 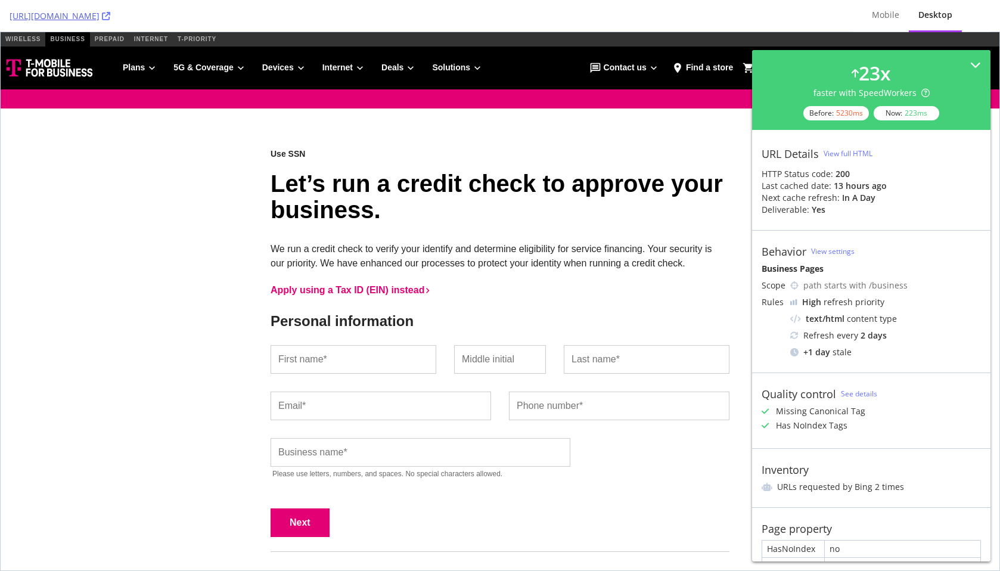 I want to click on a: Devices, so click(x=277, y=36).